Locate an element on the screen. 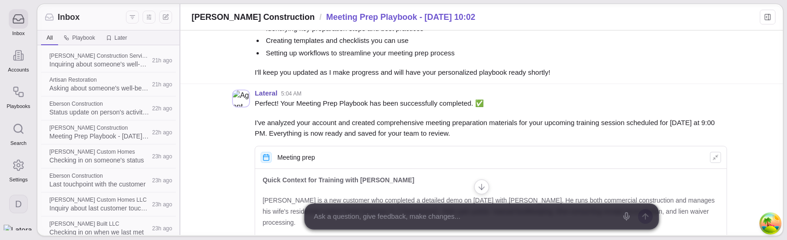  span: Artisan Restoration is located at coordinates (99, 80).